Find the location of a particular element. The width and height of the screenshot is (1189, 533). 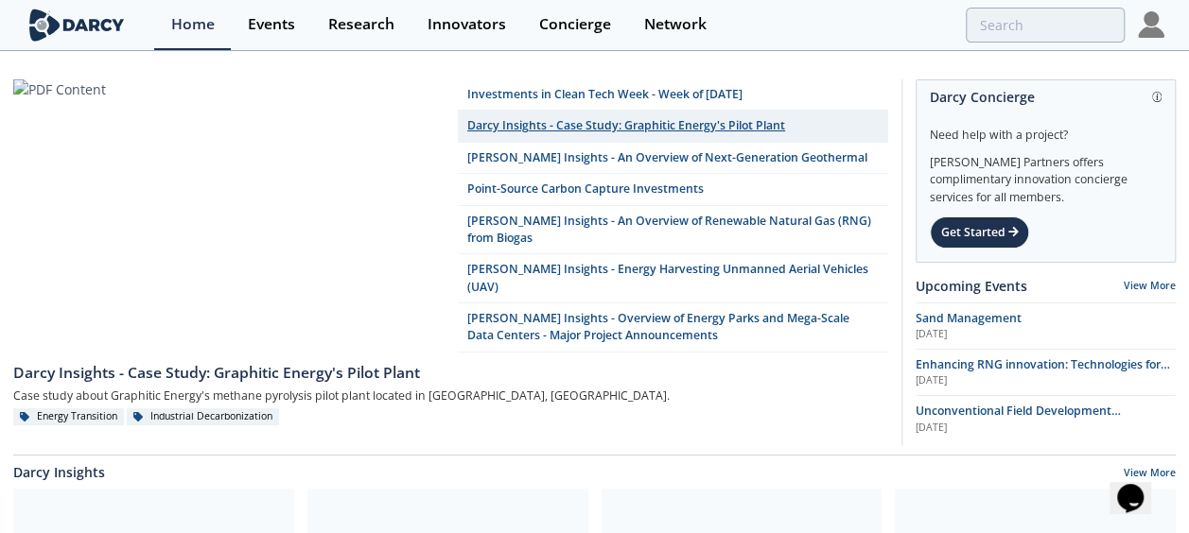

div: Home is located at coordinates (193, 25).